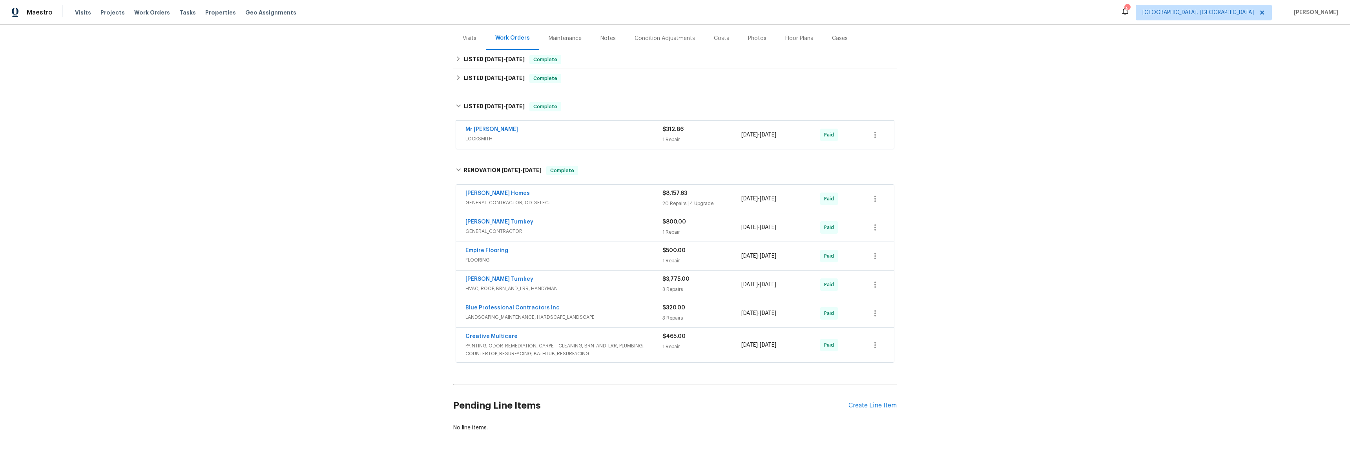 The height and width of the screenshot is (458, 1350). I want to click on span: $3,775.00, so click(676, 279).